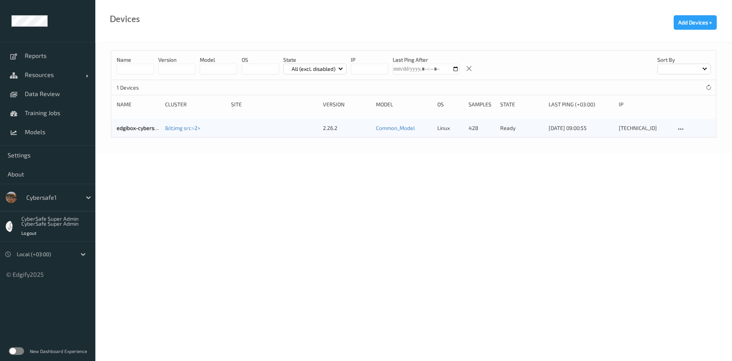 This screenshot has height=361, width=732. I want to click on a: Common_Model, so click(395, 128).